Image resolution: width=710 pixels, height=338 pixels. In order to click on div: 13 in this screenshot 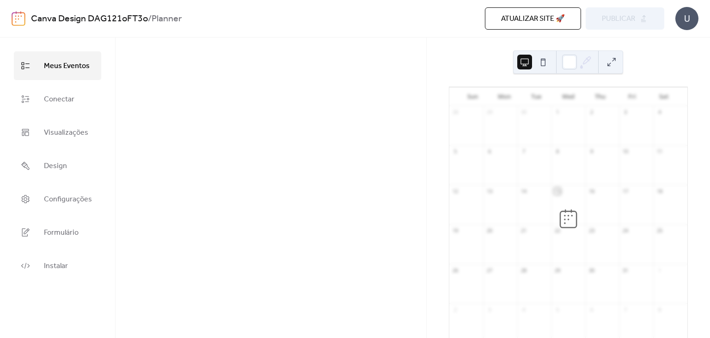, I will do `click(489, 191)`.